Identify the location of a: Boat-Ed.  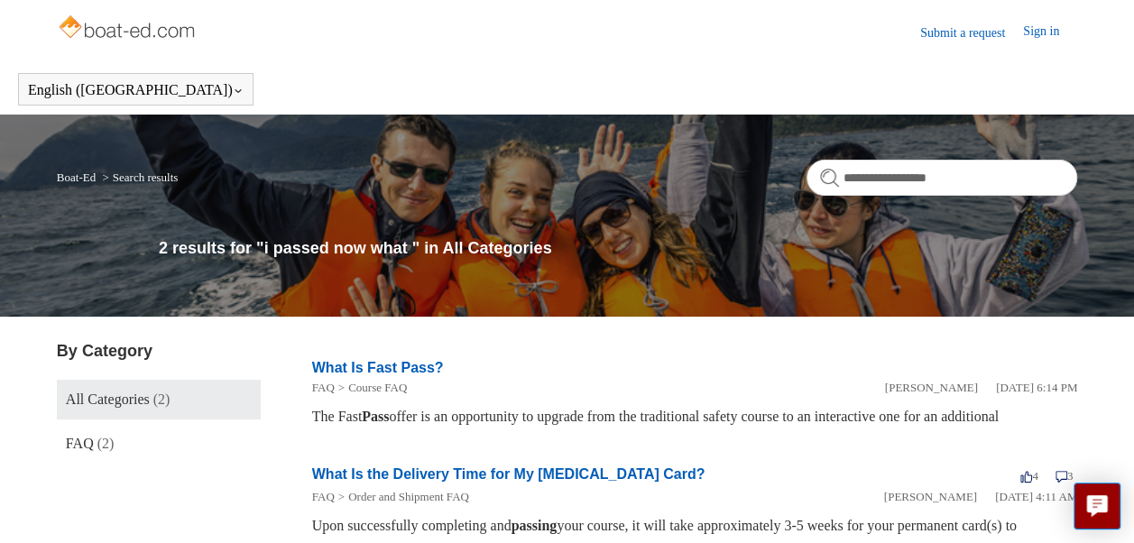
(76, 177).